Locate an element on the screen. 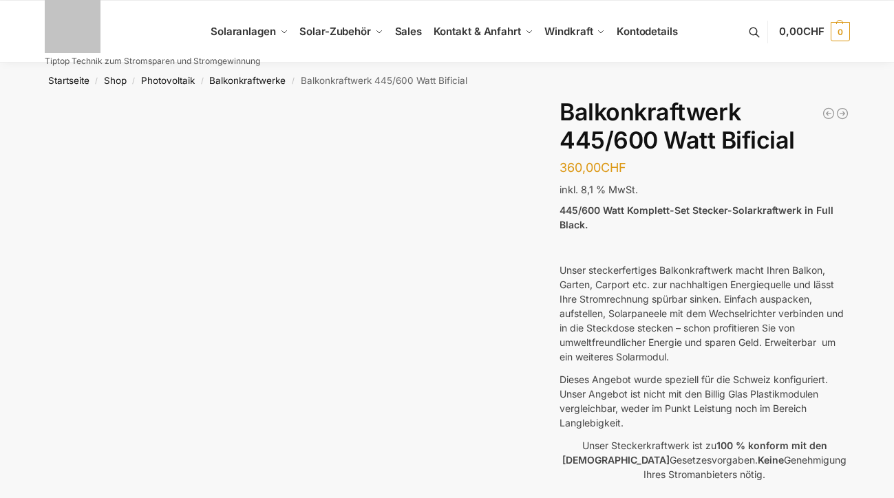 This screenshot has width=894, height=498. span: 0,00 is located at coordinates (801, 31).